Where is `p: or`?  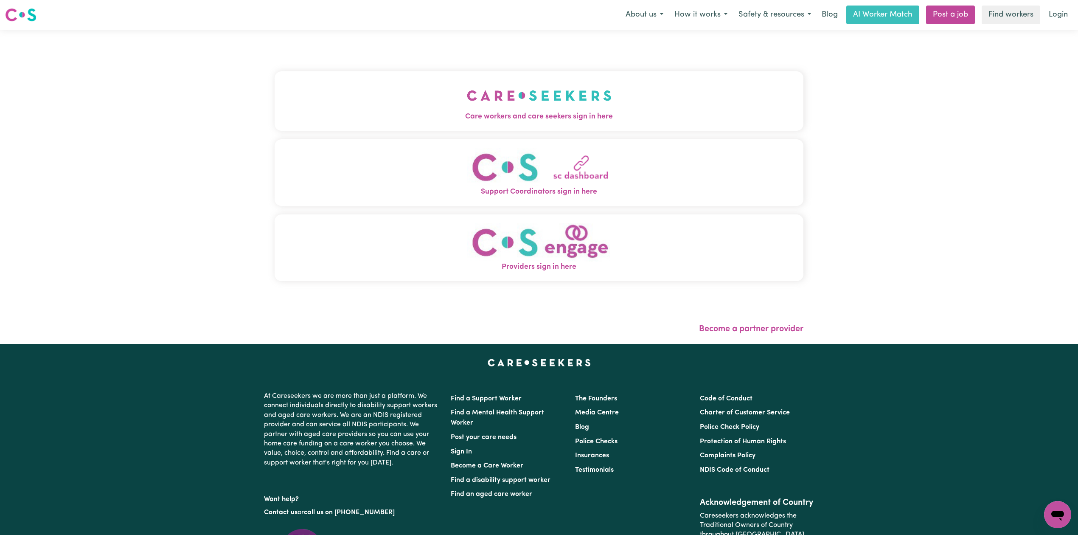
p: or is located at coordinates (352, 512).